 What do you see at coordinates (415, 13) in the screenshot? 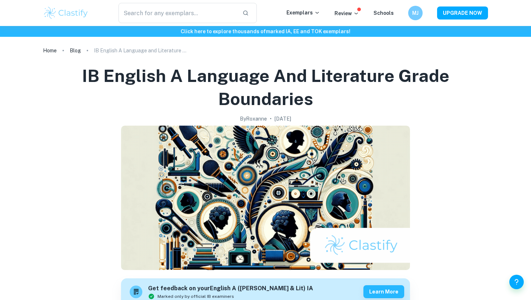
I see `button: MJ` at bounding box center [415, 13].